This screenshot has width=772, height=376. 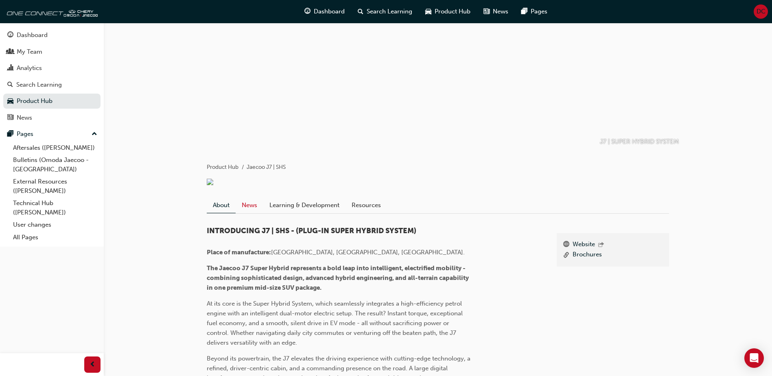 What do you see at coordinates (311, 231) in the screenshot?
I see `span: INTRODUCING J7 | SHS - (PLUG-IN SUPER HYBRID SYSTEM)` at bounding box center [311, 231].